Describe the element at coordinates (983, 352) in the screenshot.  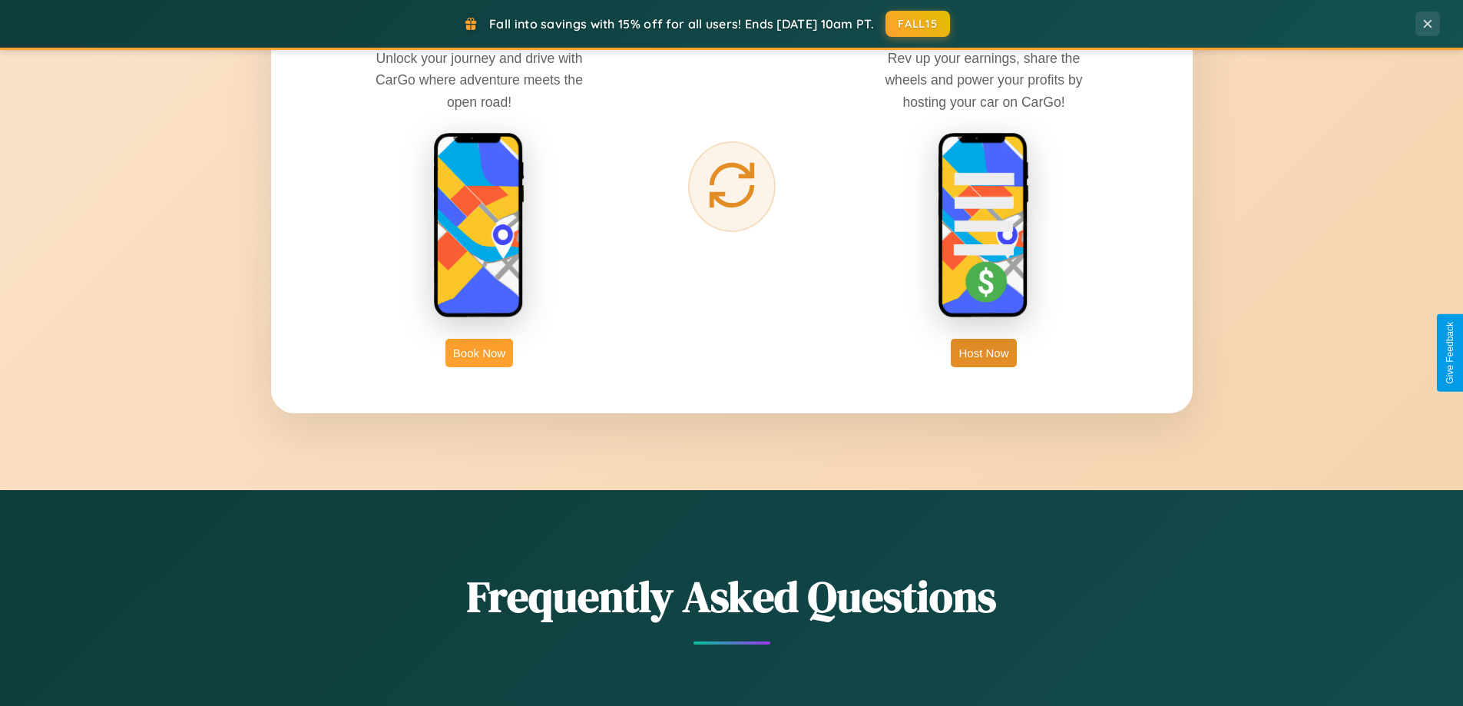
I see `button: Host Now` at that location.